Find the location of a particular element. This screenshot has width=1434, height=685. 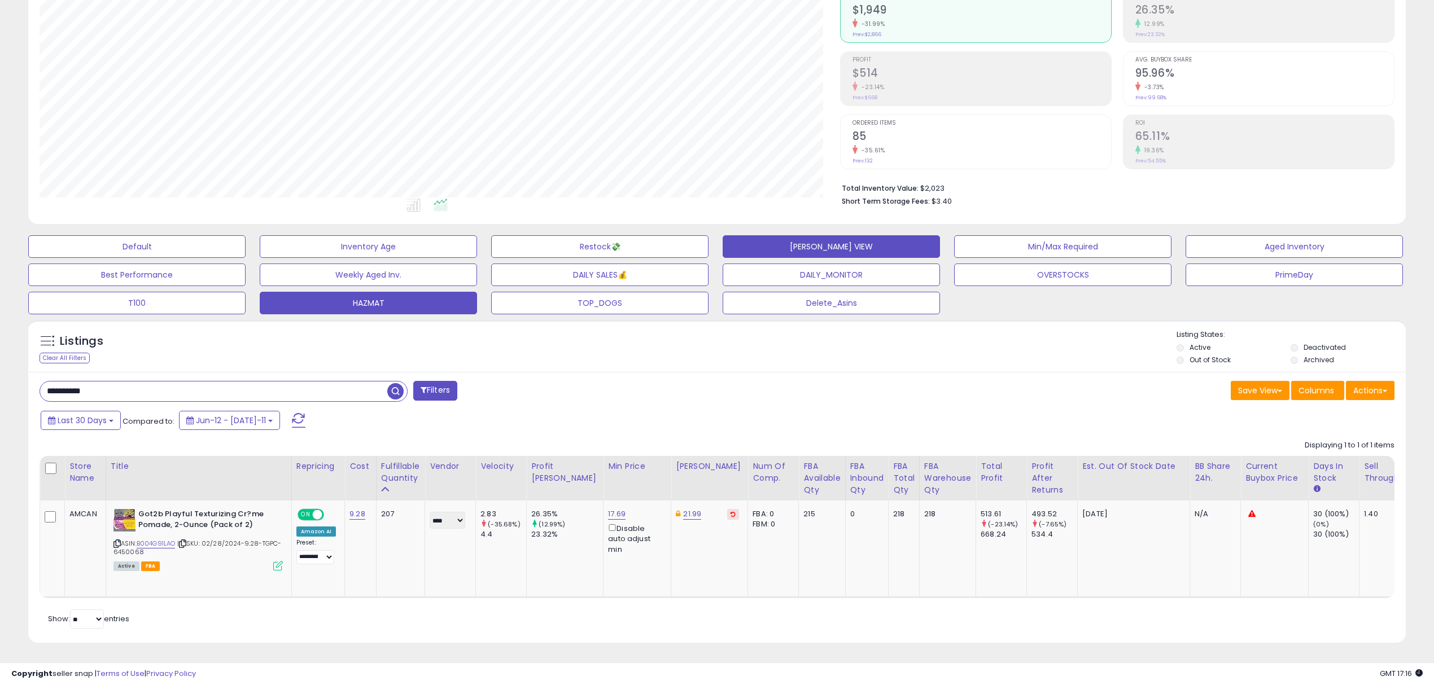

div: seller snap | | is located at coordinates (103, 674).